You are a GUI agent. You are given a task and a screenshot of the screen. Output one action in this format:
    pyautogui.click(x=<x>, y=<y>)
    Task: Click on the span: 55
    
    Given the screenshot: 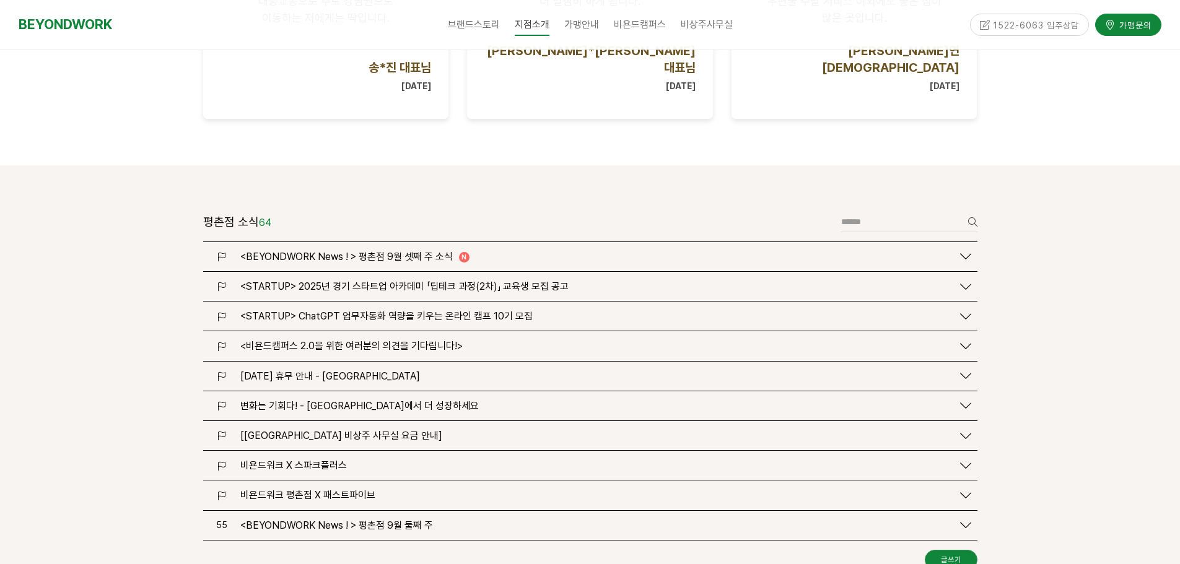 What is the action you would take?
    pyautogui.click(x=222, y=525)
    